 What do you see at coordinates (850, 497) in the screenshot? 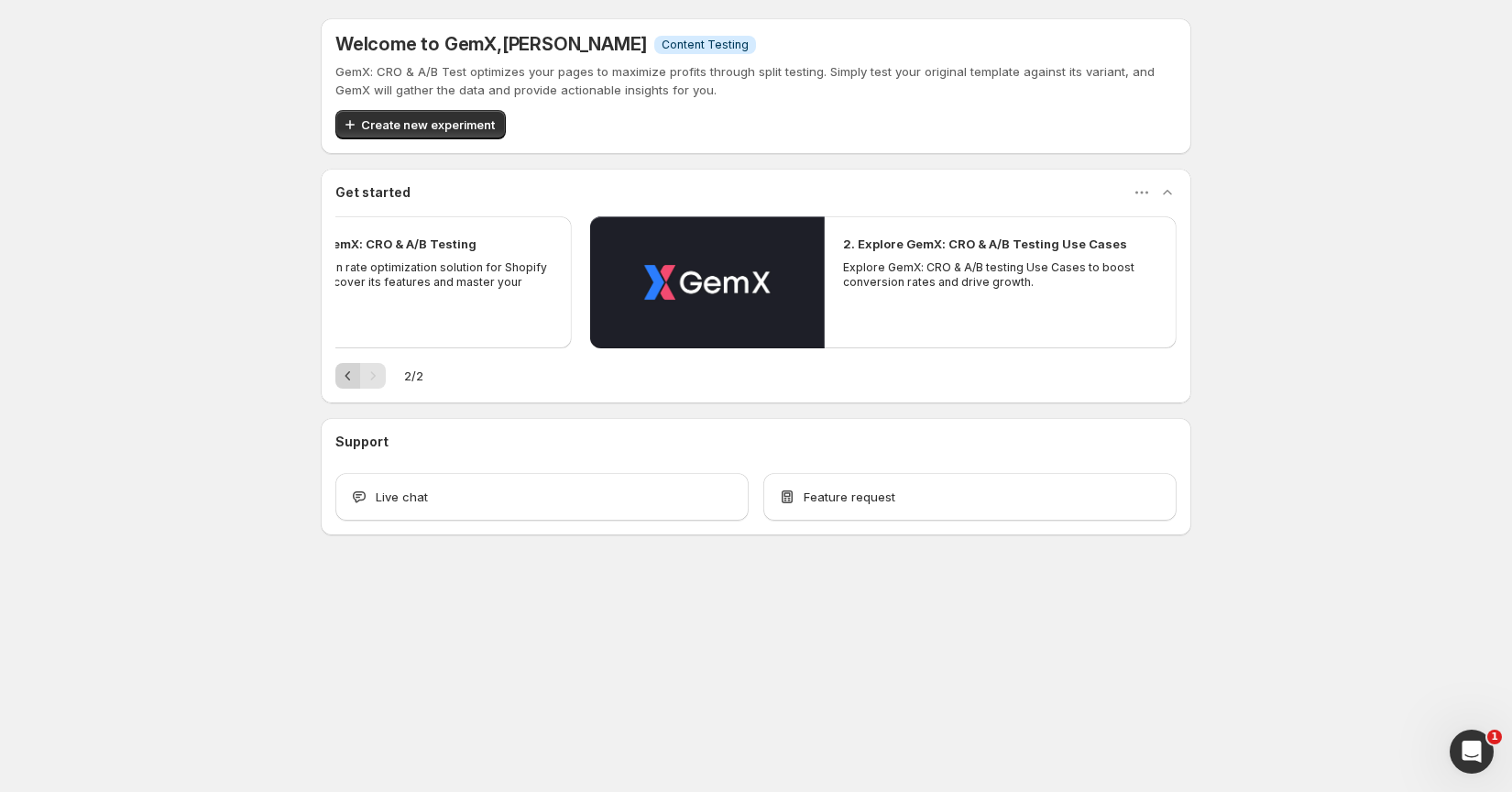
I see `span: Feature request` at bounding box center [850, 497].